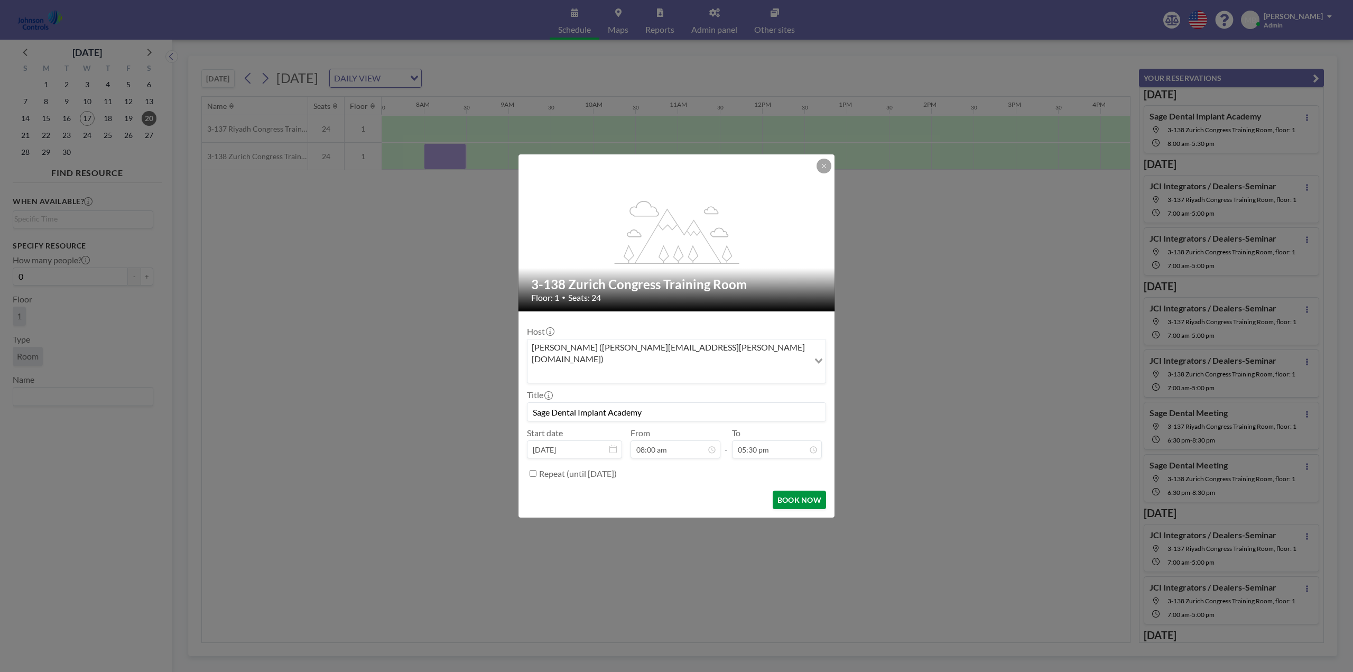  Describe the element at coordinates (585, 298) in the screenshot. I see `span: Seats: 24` at that location.